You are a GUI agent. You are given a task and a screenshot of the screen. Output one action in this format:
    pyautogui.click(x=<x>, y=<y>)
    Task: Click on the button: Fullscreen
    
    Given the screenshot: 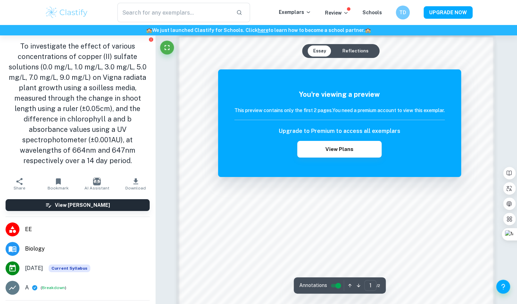 What is the action you would take?
    pyautogui.click(x=167, y=48)
    